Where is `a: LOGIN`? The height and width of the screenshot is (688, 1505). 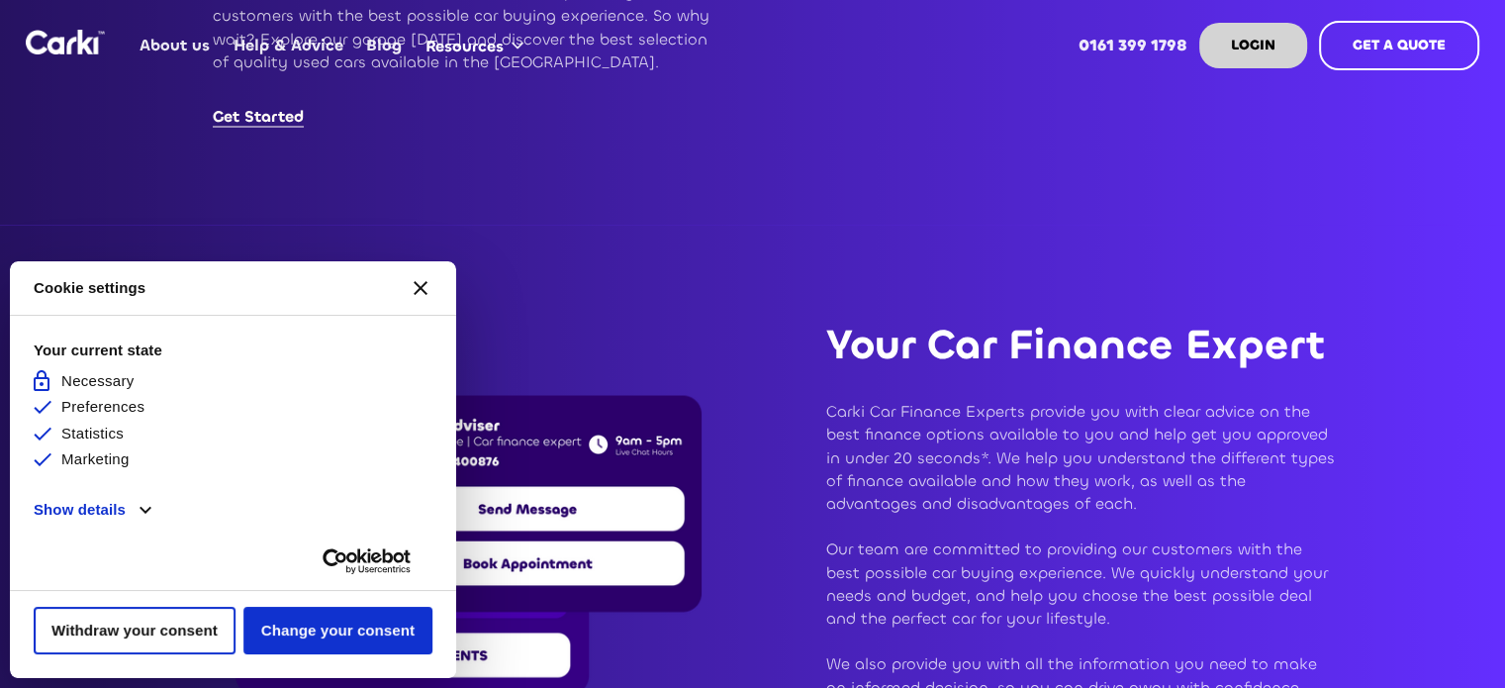 a: LOGIN is located at coordinates (1252, 46).